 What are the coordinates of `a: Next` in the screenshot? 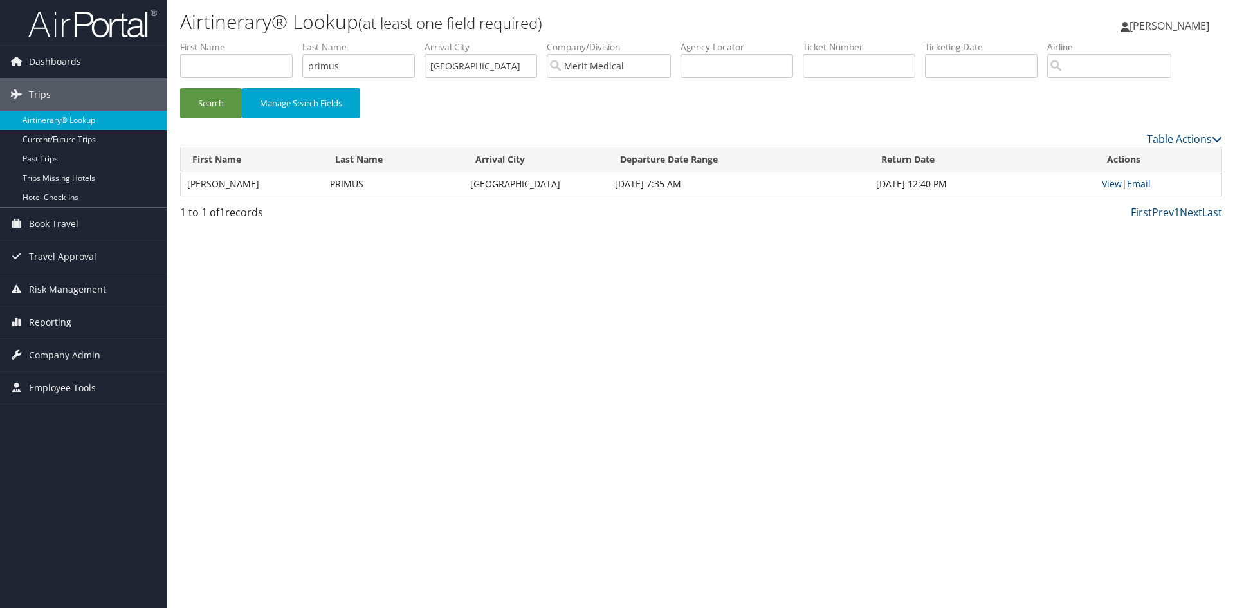 It's located at (1191, 212).